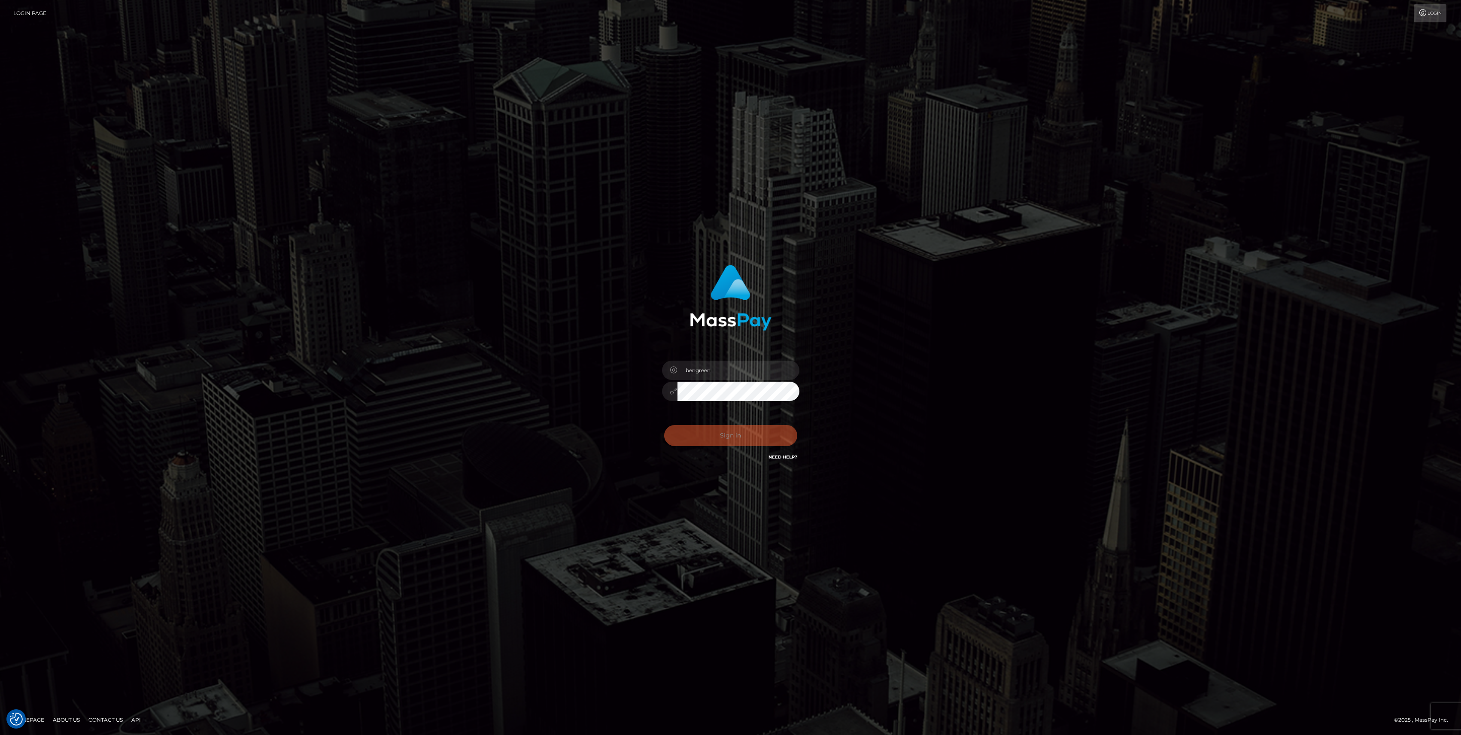  Describe the element at coordinates (1430, 13) in the screenshot. I see `a: Login` at that location.